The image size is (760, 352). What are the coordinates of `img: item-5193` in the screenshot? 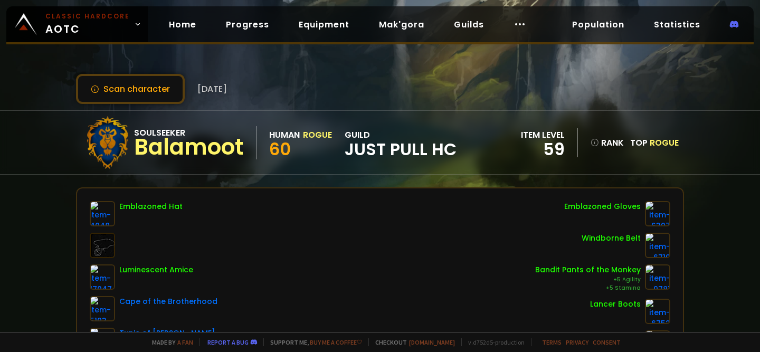 It's located at (102, 309).